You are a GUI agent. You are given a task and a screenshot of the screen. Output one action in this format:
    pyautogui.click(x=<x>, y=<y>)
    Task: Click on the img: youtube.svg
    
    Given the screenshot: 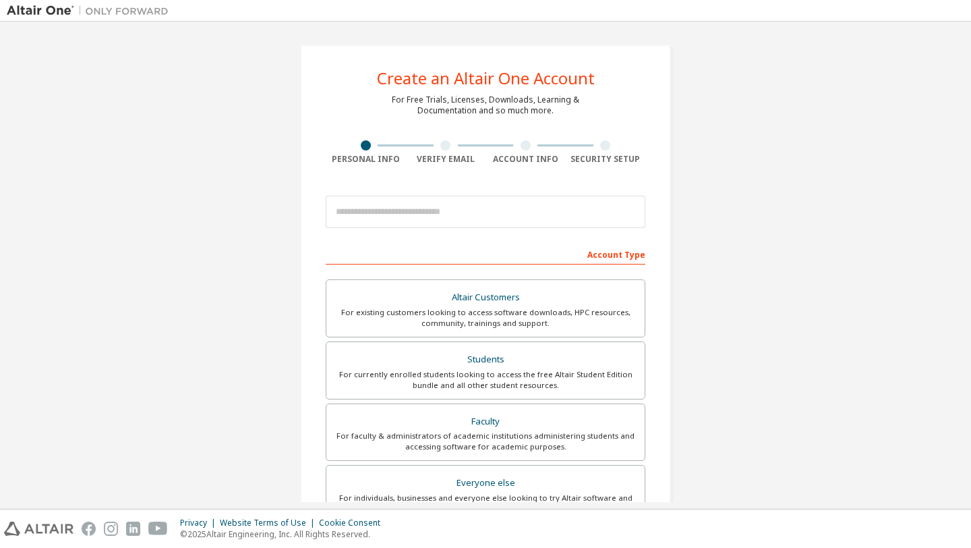 What is the action you would take?
    pyautogui.click(x=158, y=528)
    